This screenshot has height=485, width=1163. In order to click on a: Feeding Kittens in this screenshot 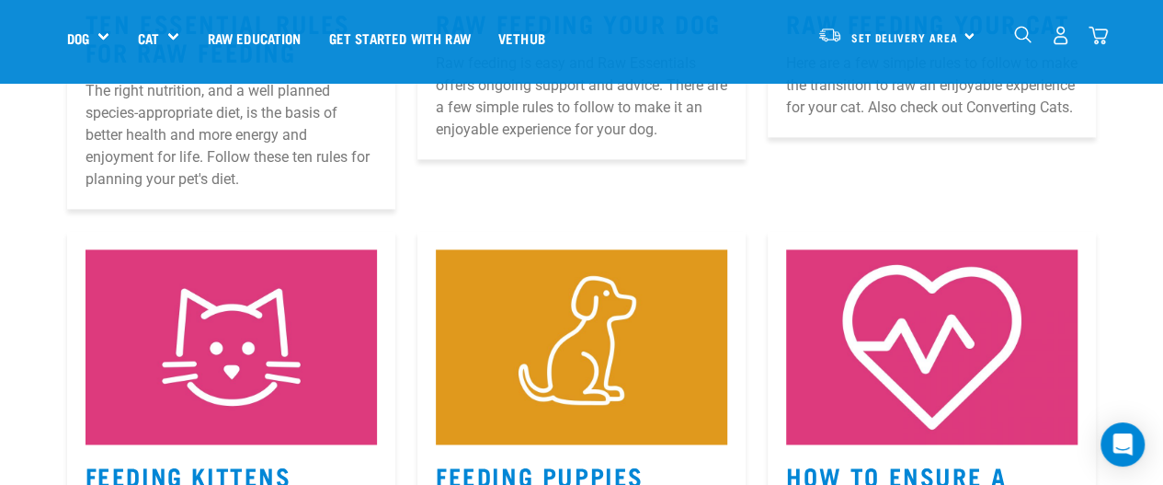, I will do `click(189, 475)`.